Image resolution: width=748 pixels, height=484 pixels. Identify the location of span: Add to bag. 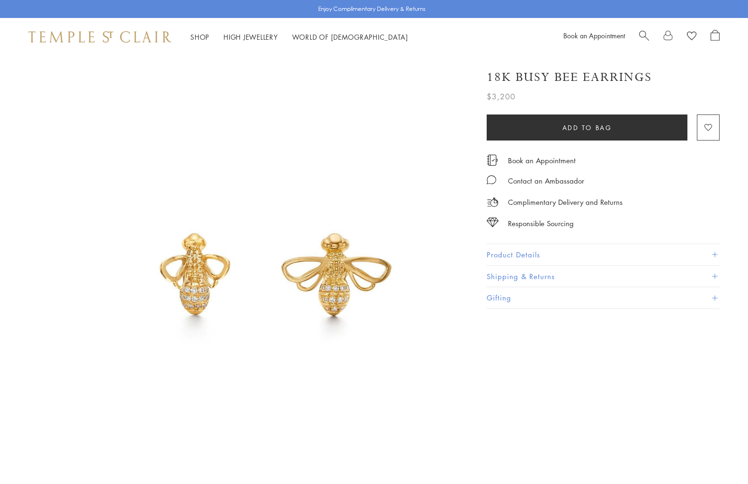
(587, 128).